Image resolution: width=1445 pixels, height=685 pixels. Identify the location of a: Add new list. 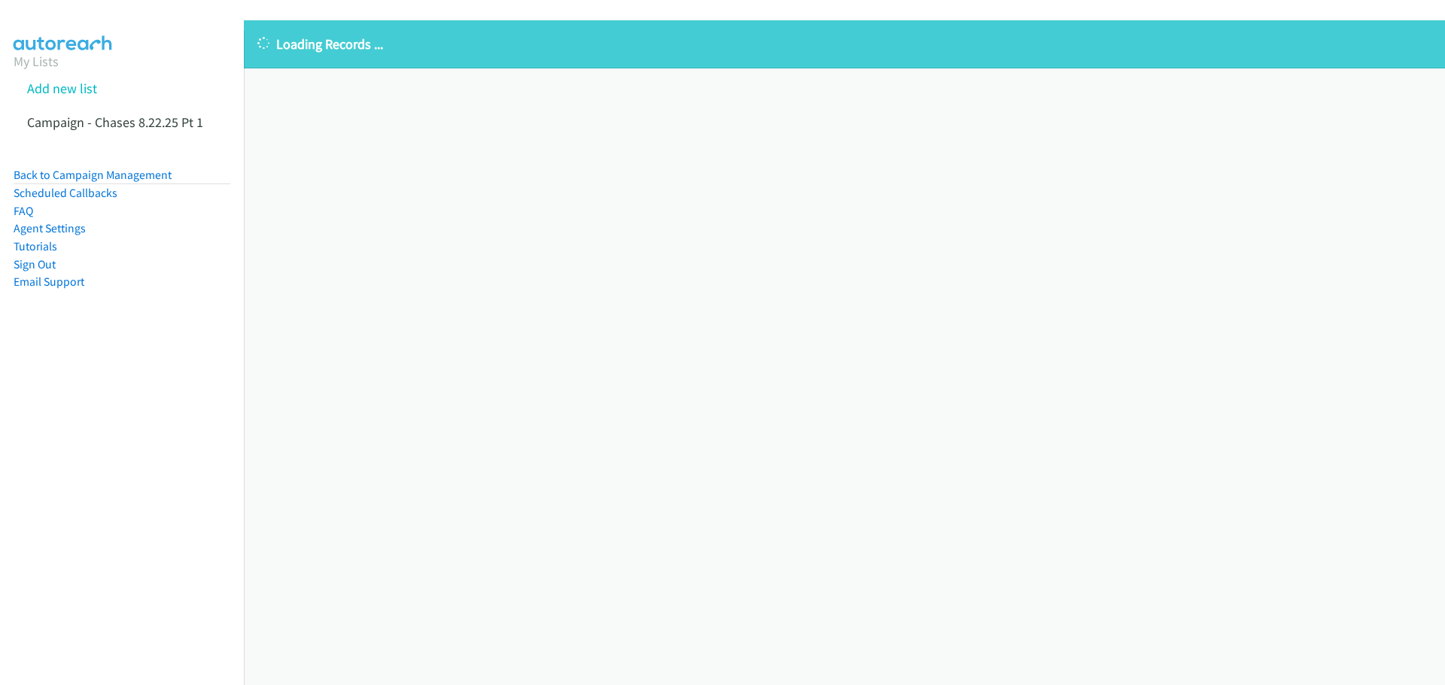
(62, 88).